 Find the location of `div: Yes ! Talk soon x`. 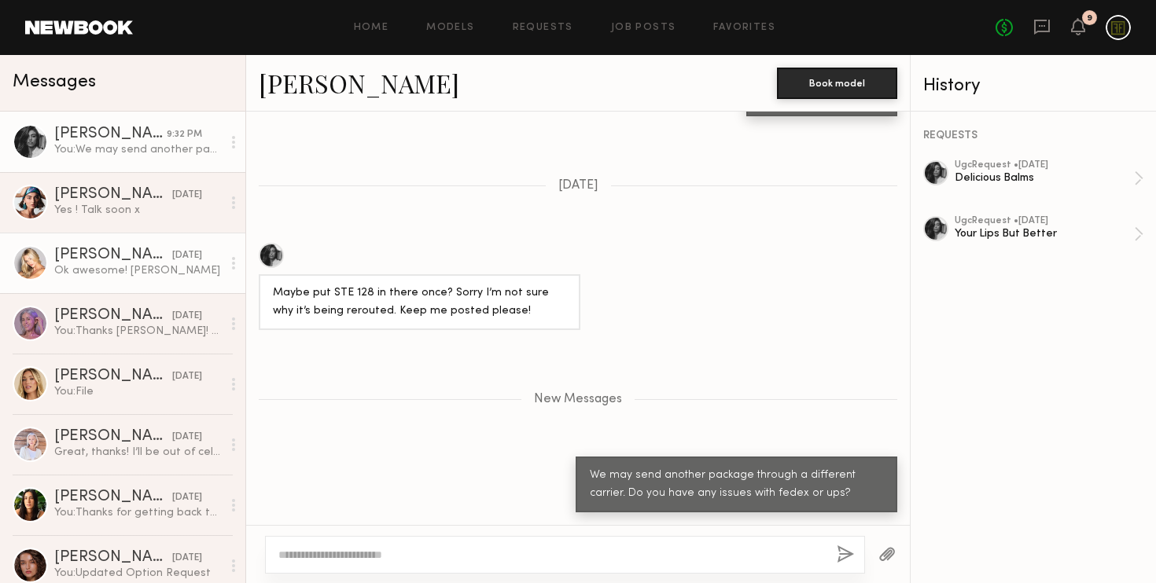

div: Yes ! Talk soon x is located at coordinates (138, 210).